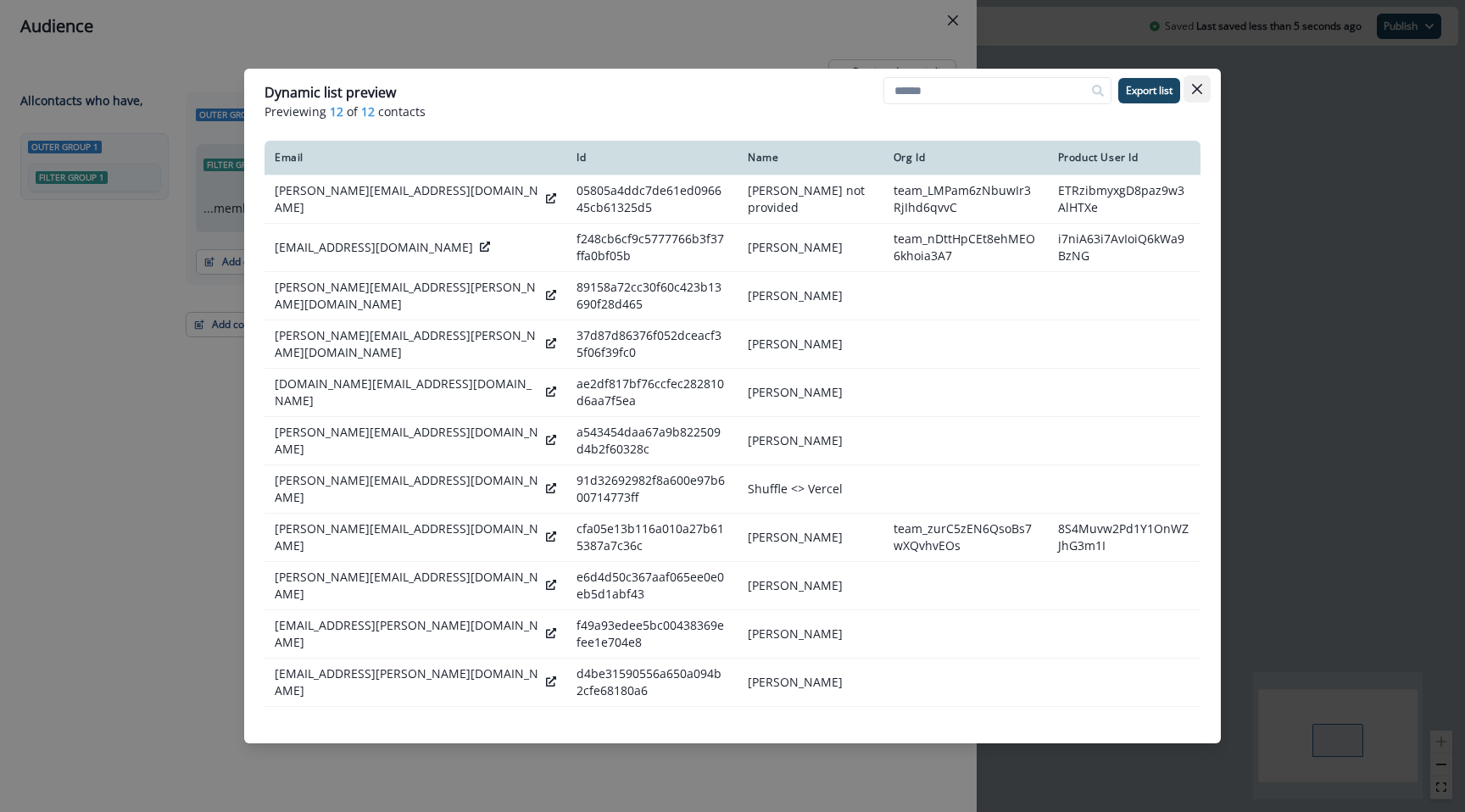 The width and height of the screenshot is (1465, 812). What do you see at coordinates (652, 198) in the screenshot?
I see `td: 05805a4ddc7de61ed096645cb61325d5` at bounding box center [652, 198].